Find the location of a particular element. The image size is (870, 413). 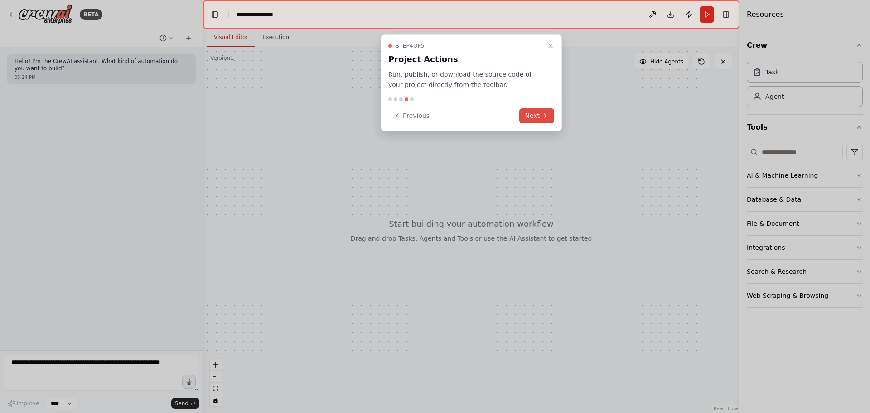

span: Step 4 of 5 is located at coordinates (410, 46).